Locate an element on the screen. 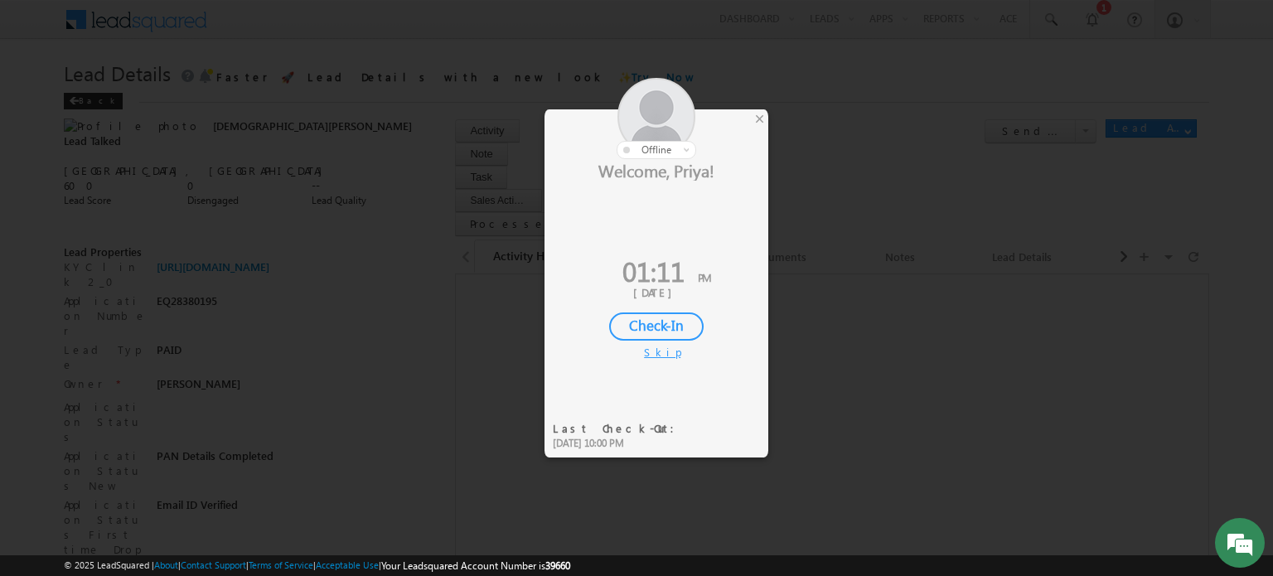 The width and height of the screenshot is (1273, 576). span: 01:11 is located at coordinates (653, 270).